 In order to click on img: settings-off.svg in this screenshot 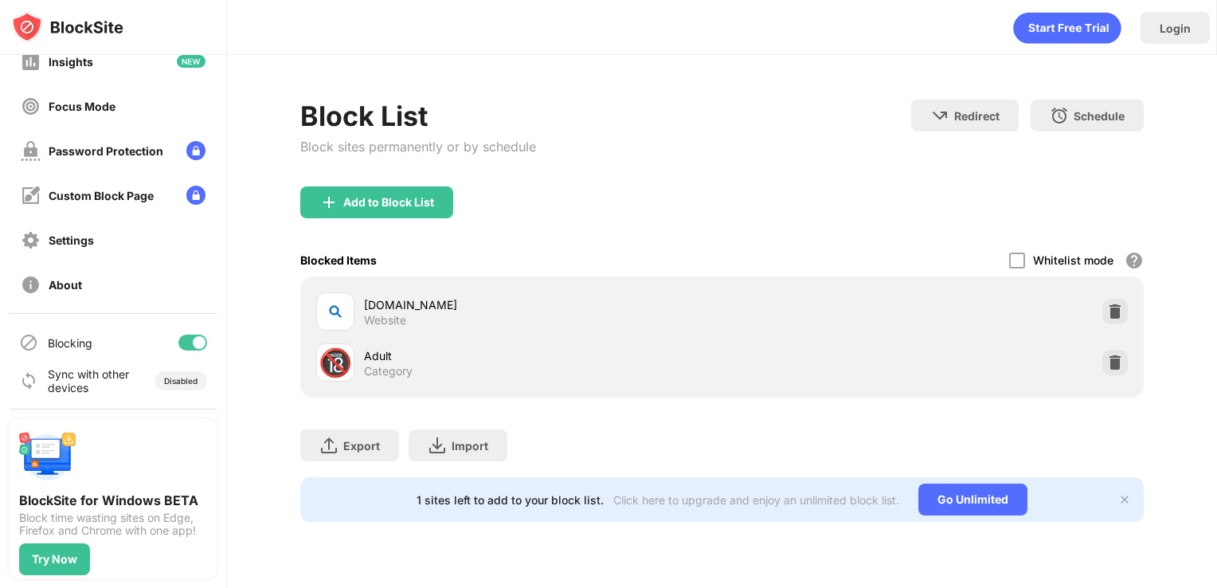, I will do `click(30, 240)`.